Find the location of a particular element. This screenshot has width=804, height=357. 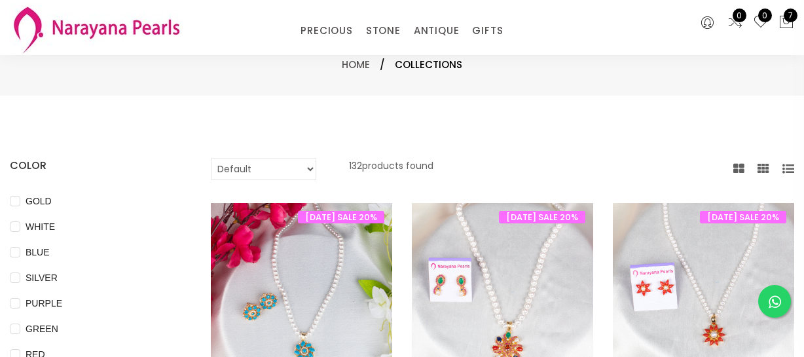

h4: COLOR is located at coordinates (90, 166).